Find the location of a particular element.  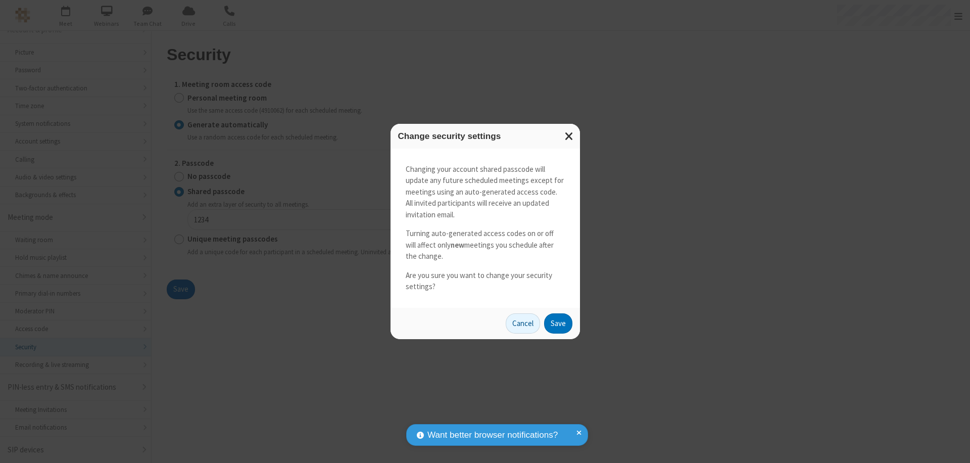

strong: new is located at coordinates (457, 245).